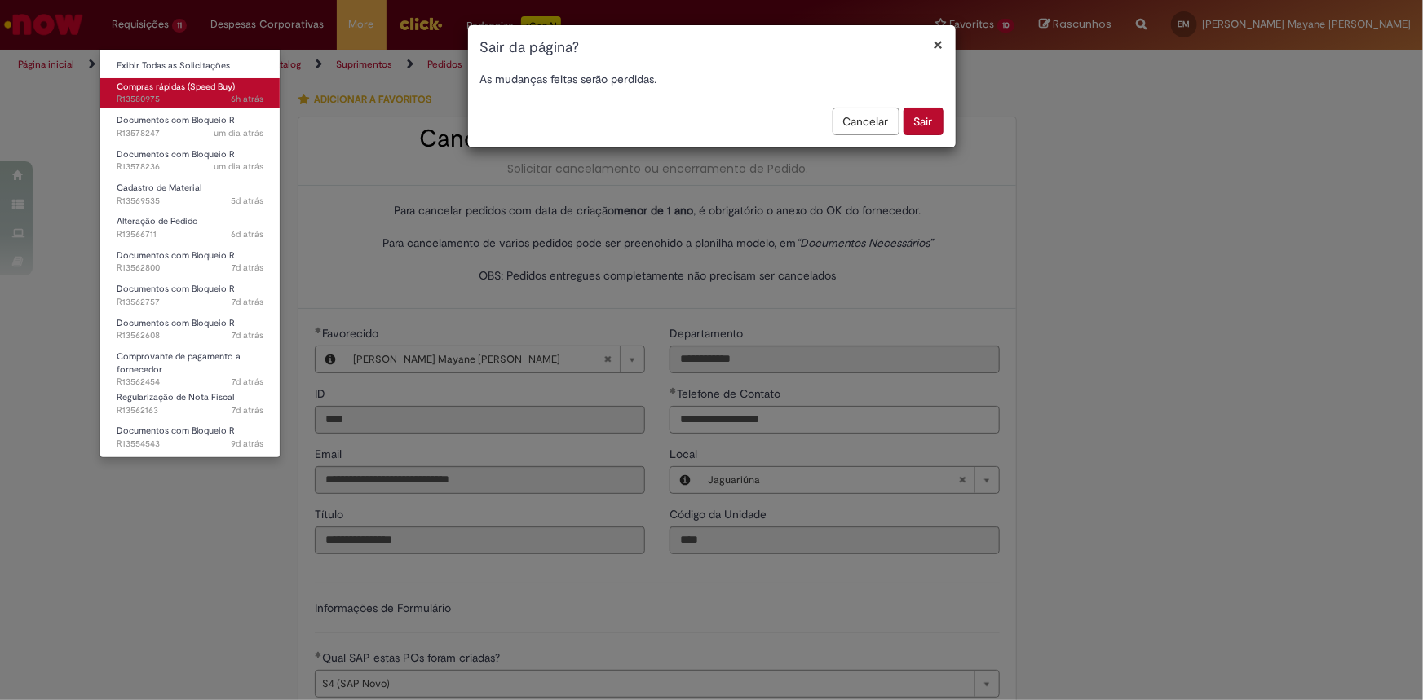  What do you see at coordinates (190, 134) in the screenshot?
I see `span: R13578247` at bounding box center [190, 134].